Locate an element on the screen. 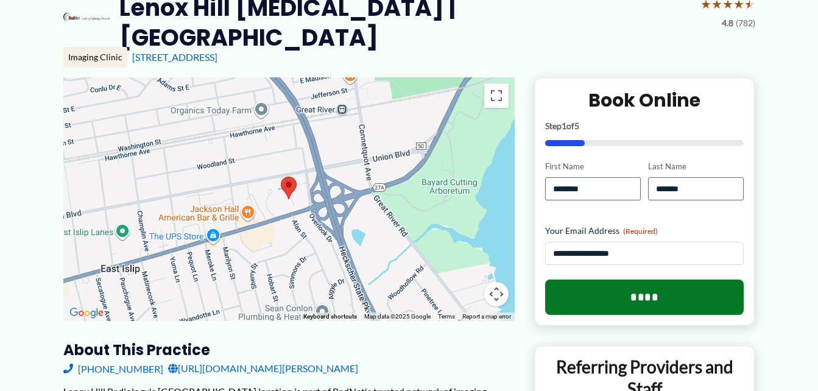 Image resolution: width=818 pixels, height=391 pixels. p: Step of is located at coordinates (645, 126).